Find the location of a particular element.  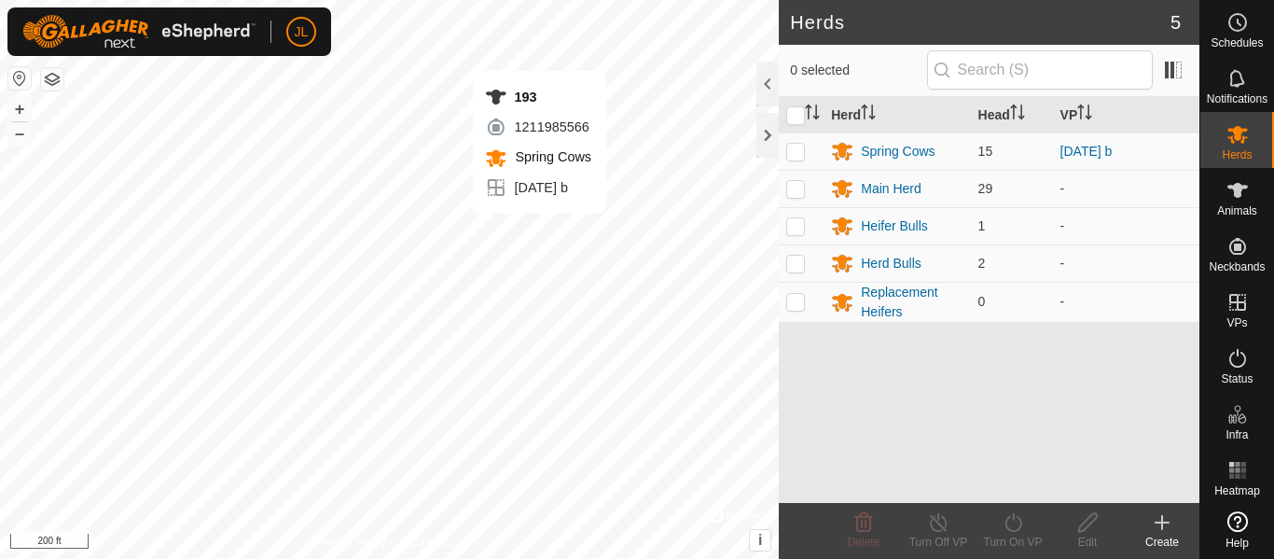

span: i is located at coordinates (760, 539).